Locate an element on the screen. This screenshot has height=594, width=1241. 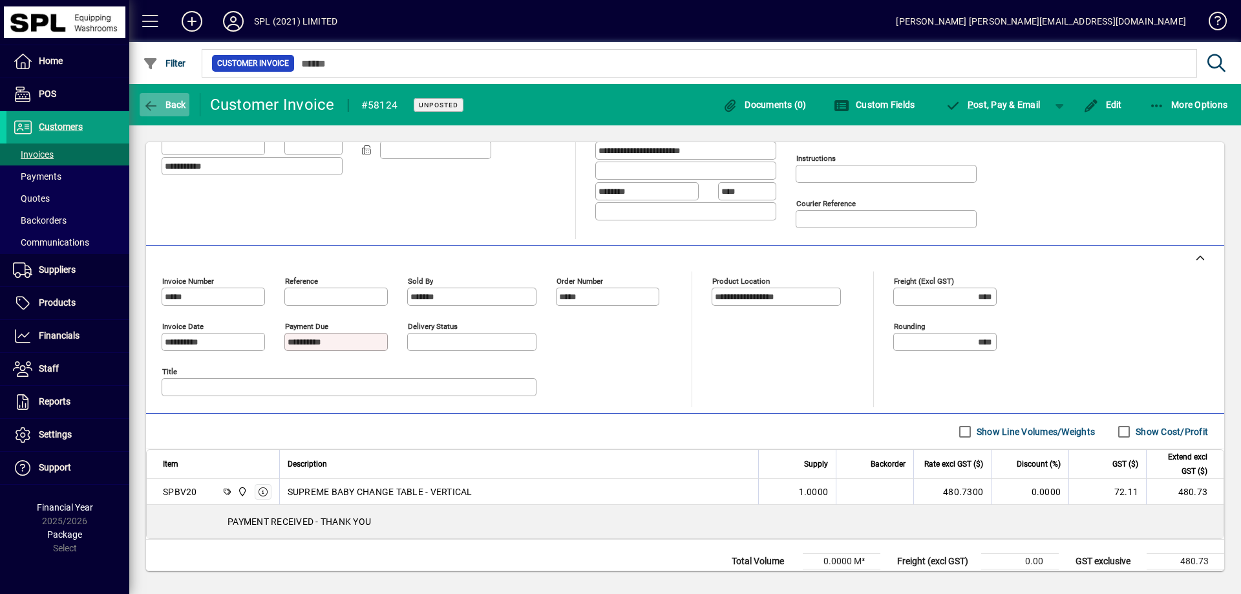
span: Quotes is located at coordinates (31, 198).